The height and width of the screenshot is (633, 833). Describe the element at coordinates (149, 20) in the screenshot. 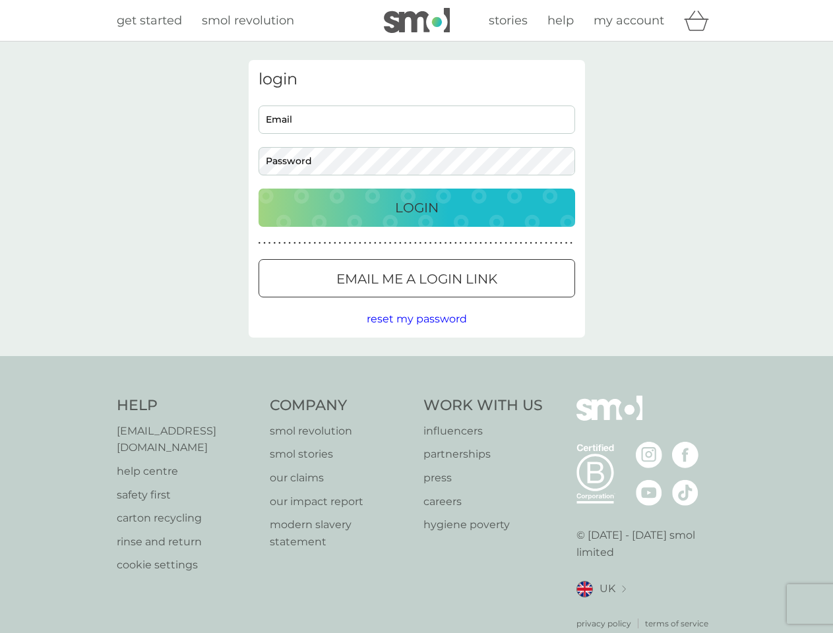

I see `a: get started` at that location.